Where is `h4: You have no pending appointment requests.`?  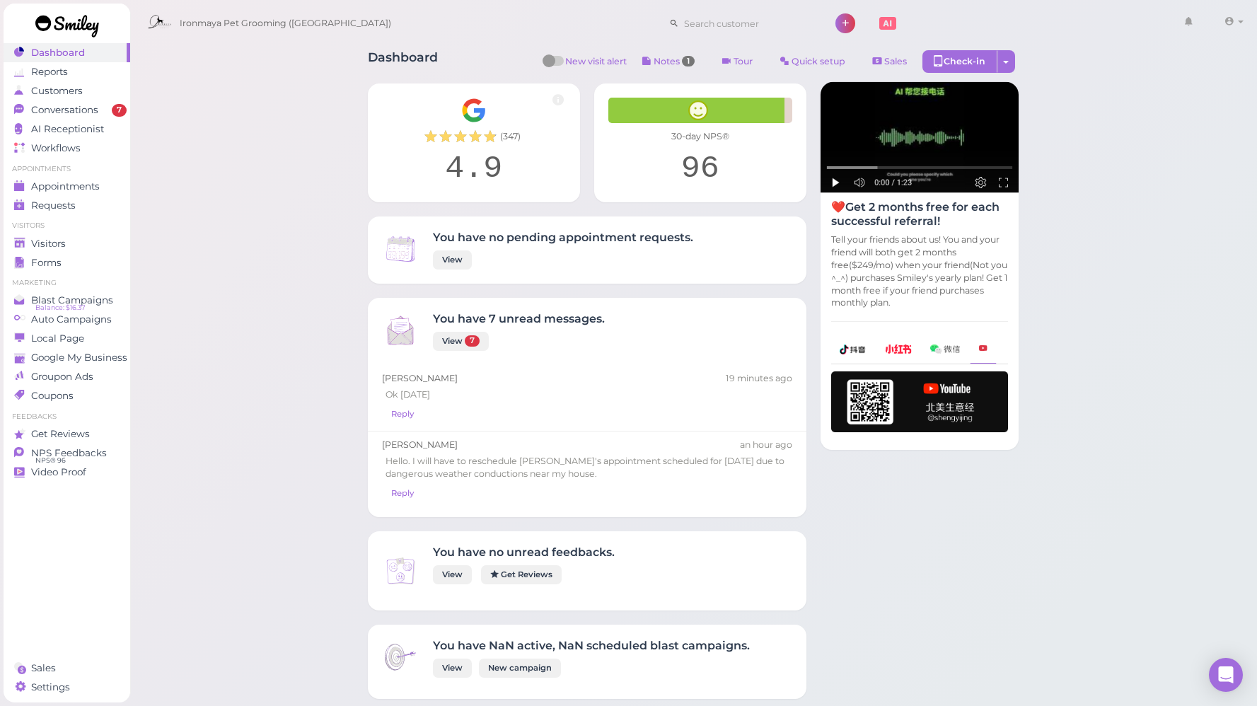 h4: You have no pending appointment requests. is located at coordinates (563, 237).